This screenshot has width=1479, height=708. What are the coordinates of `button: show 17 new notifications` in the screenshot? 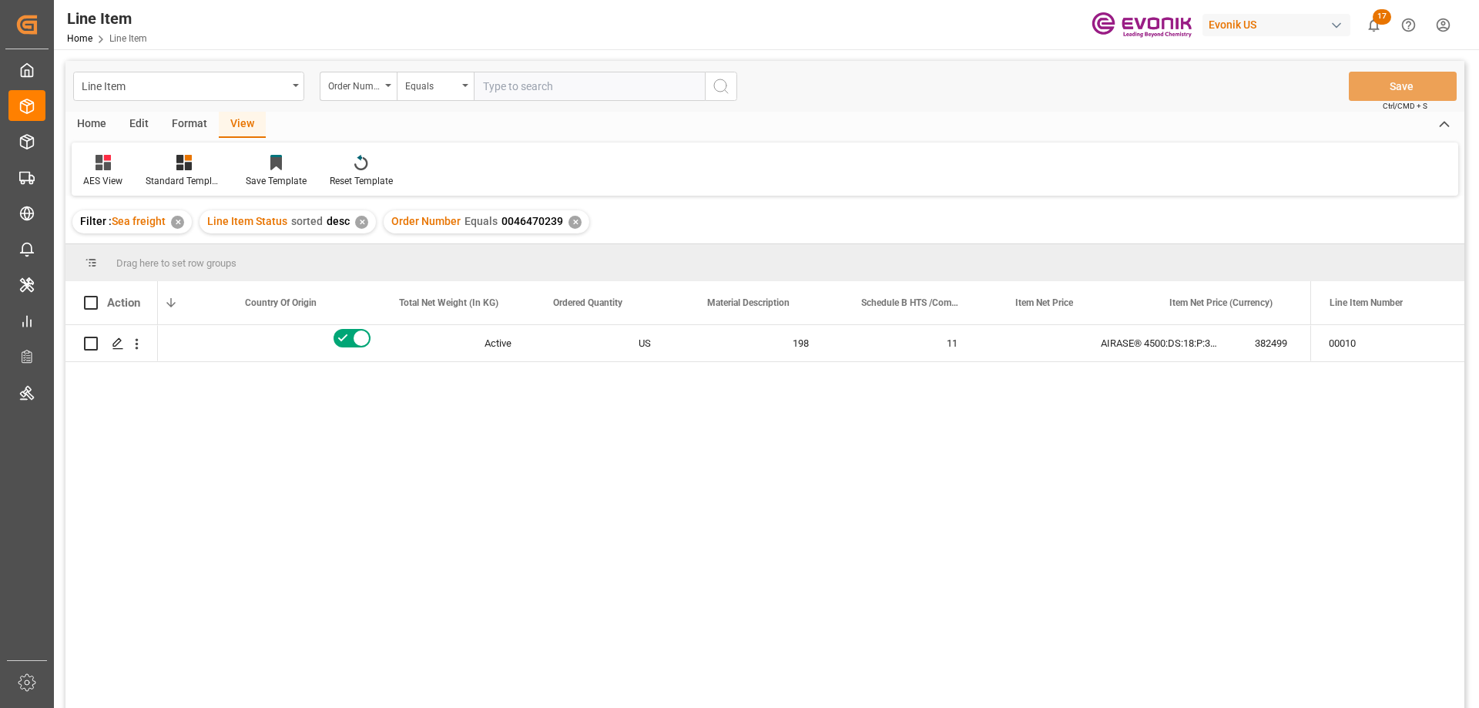 It's located at (1374, 25).